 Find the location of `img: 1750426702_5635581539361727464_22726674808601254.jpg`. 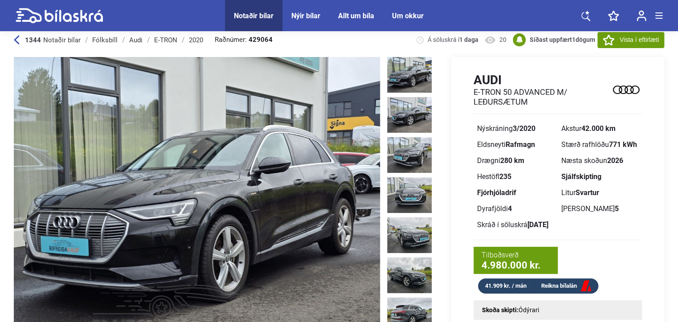

img: 1750426702_5635581539361727464_22726674808601254.jpg is located at coordinates (409, 195).